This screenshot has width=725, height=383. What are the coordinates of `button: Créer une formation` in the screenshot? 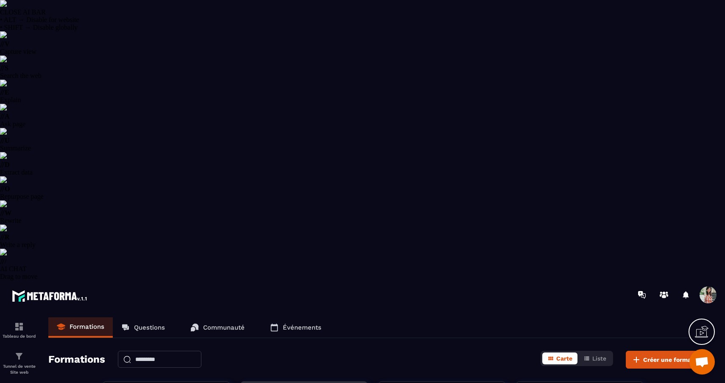 It's located at (667, 360).